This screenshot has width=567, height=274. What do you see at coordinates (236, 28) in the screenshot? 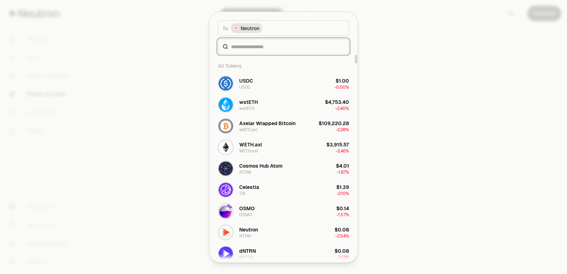
I see `img: Neutron Logo` at bounding box center [236, 28].